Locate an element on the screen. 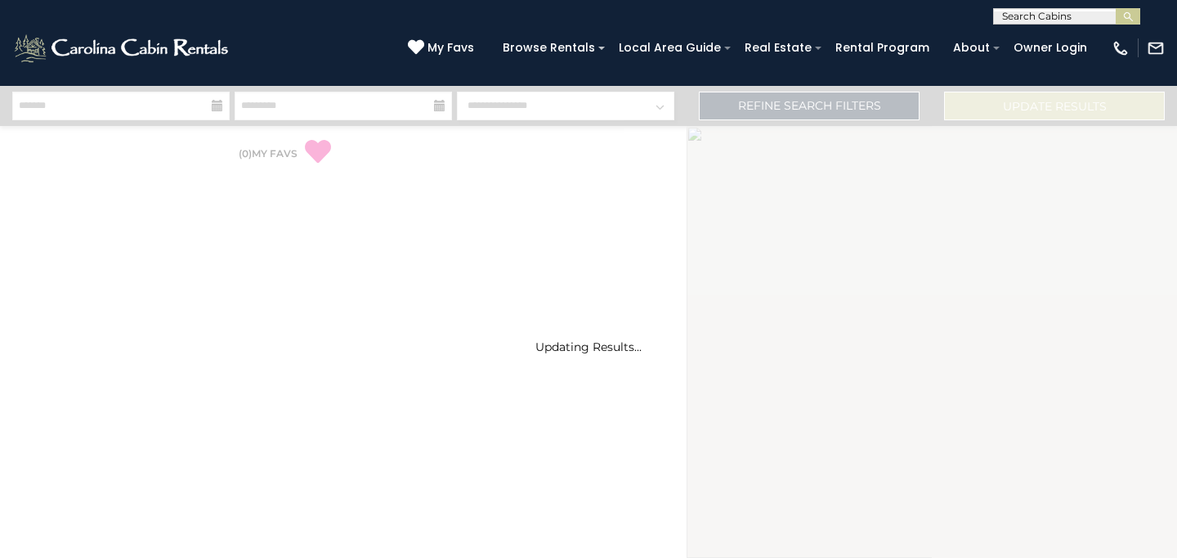  img: phone-regular-white.png is located at coordinates (1121, 48).